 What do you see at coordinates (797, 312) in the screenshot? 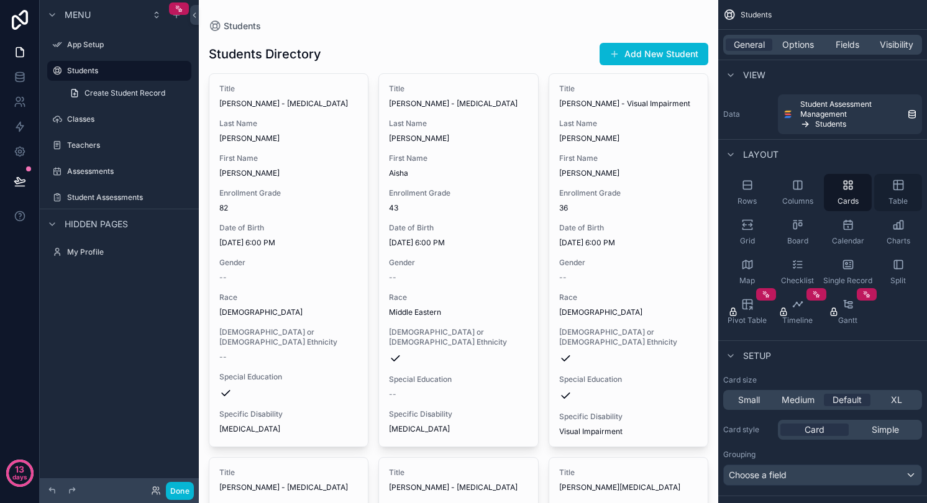
I see `button: Timeline` at bounding box center [797, 312].